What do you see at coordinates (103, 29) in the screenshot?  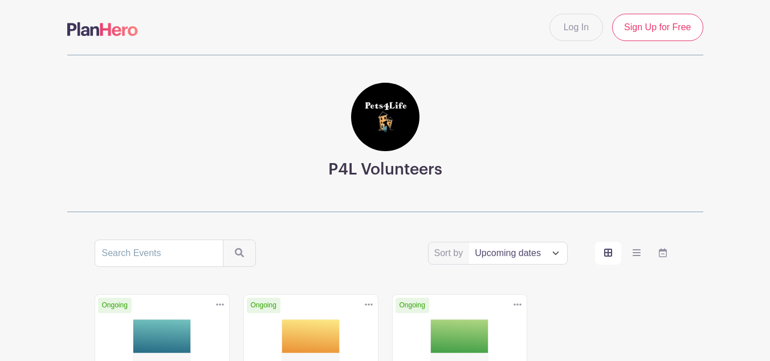 I see `img: logo-507f7623f17ff9eddc593b1ce0a138ce2505c220e1c5a4e2b4648c50719b7d32.svg` at bounding box center [103, 29].